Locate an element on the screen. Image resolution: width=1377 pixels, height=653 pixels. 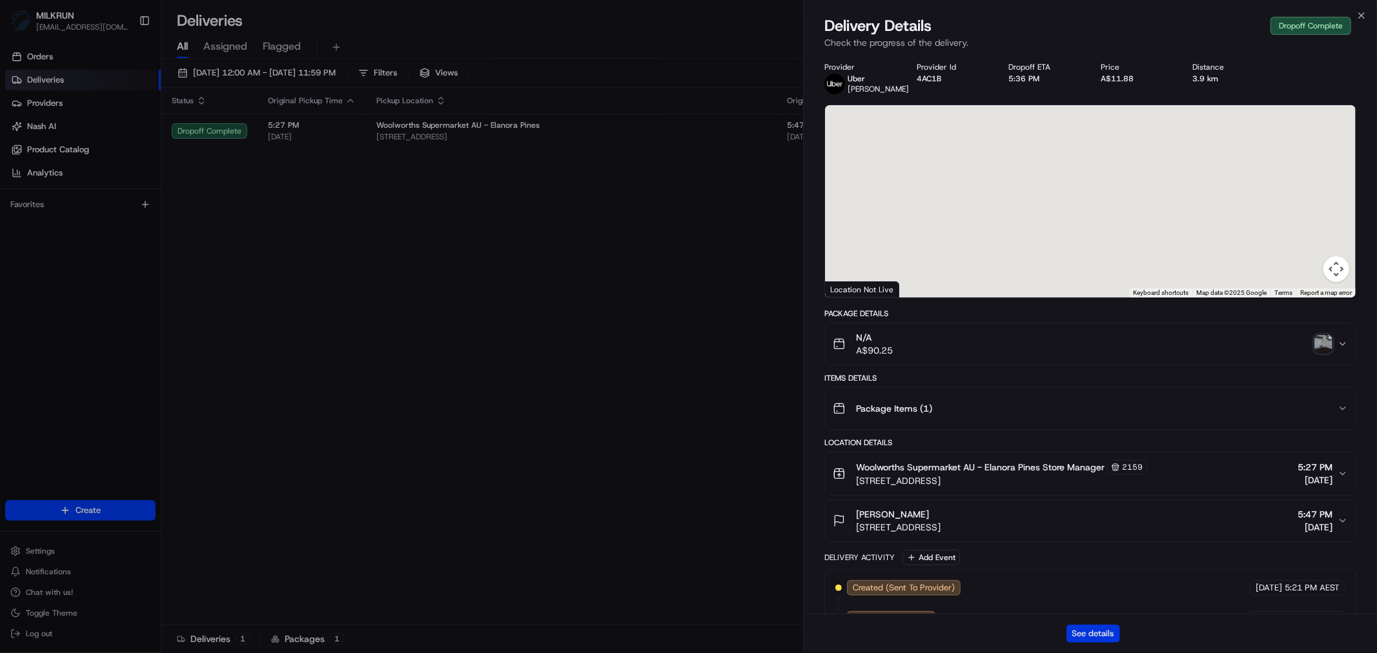
span: A$90.25 is located at coordinates (874, 351).